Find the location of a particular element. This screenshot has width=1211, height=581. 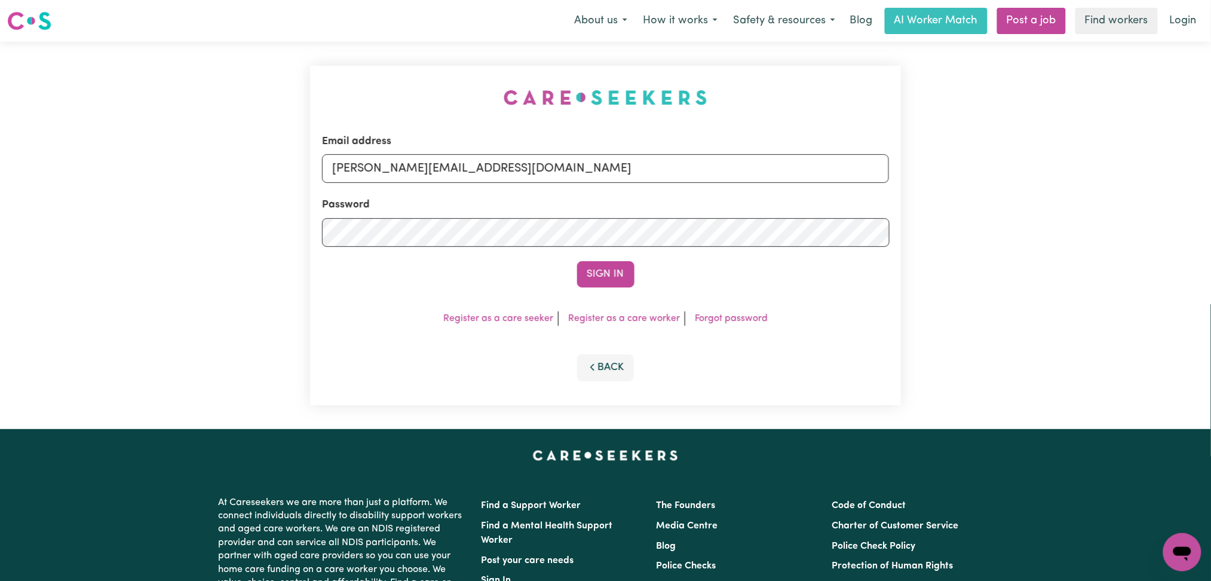

a: Forgot password is located at coordinates (731, 318).